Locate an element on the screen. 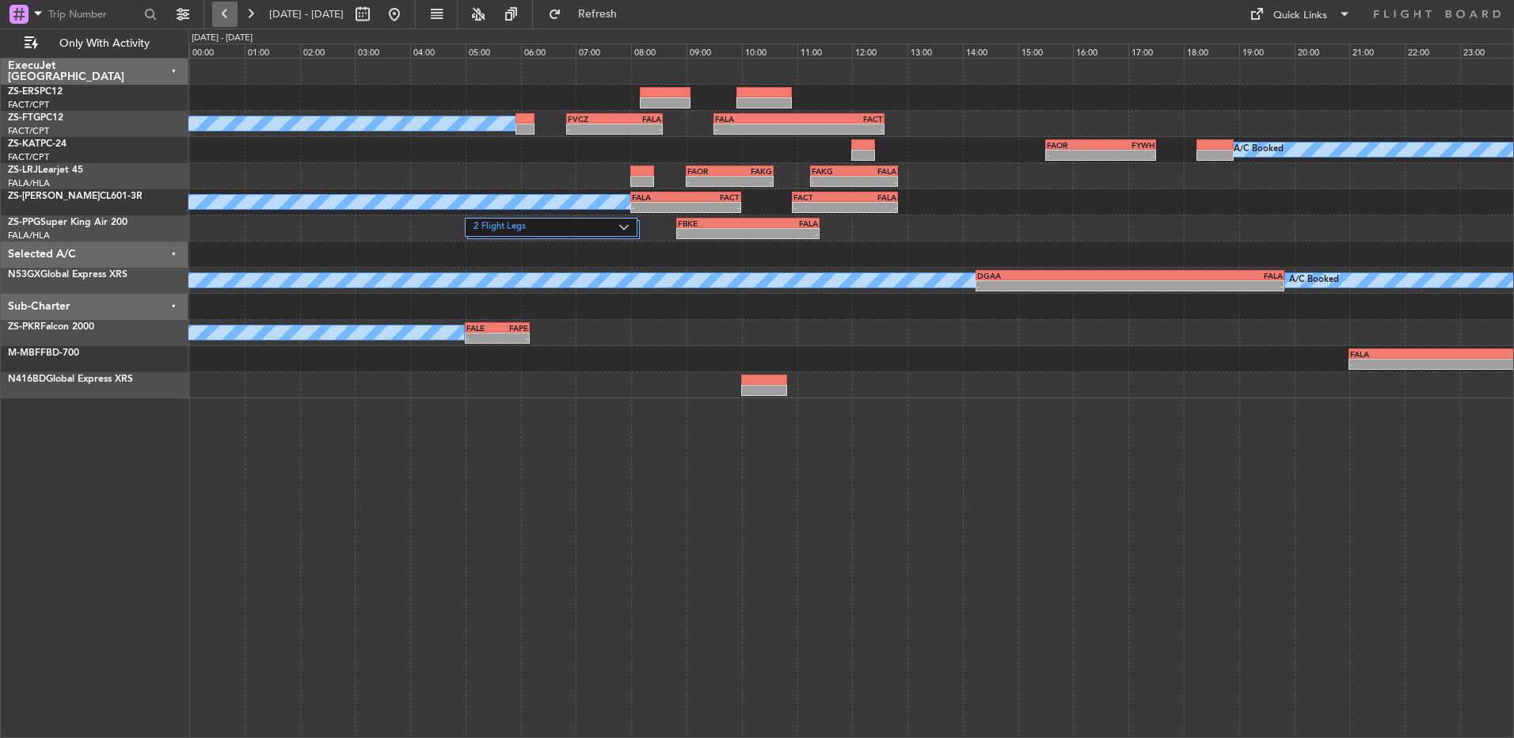 The image size is (1514, 738). span: ZS-KAT is located at coordinates (24, 144).